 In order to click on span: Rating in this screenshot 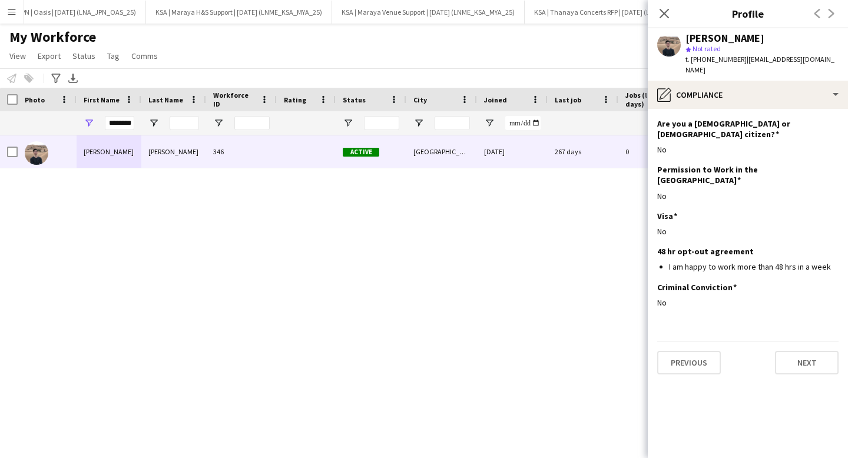, I will do `click(295, 100)`.